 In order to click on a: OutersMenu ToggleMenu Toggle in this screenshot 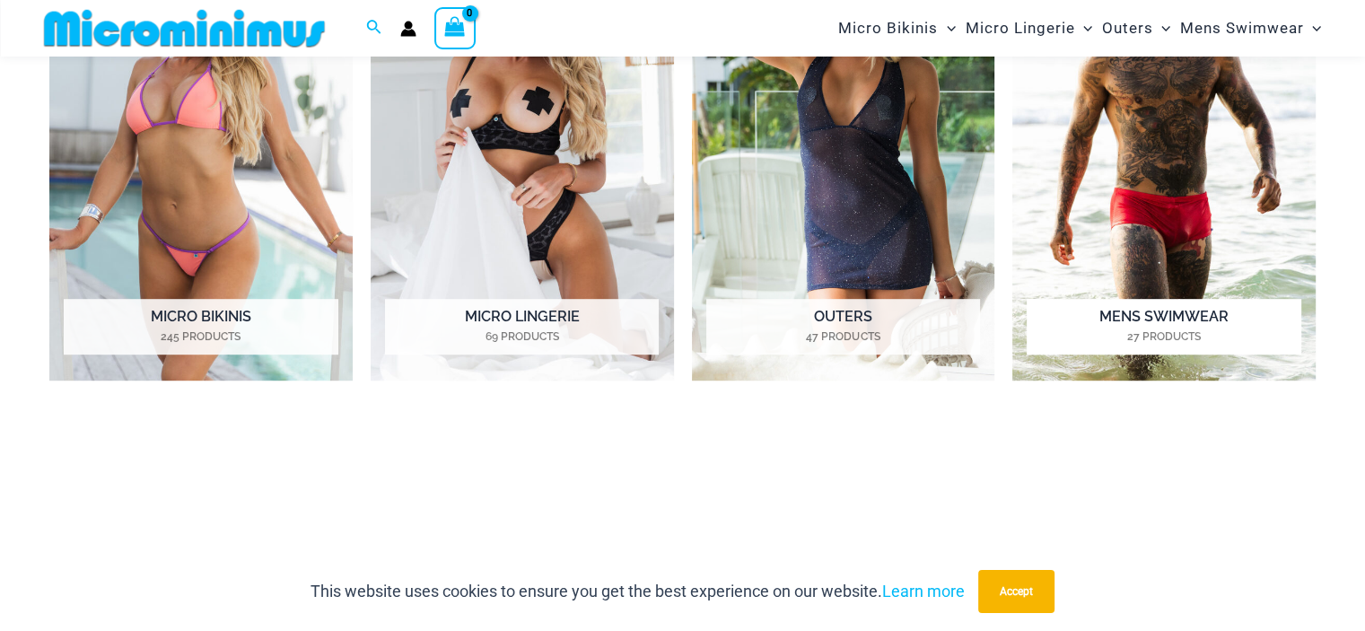, I will do `click(1135, 28)`.